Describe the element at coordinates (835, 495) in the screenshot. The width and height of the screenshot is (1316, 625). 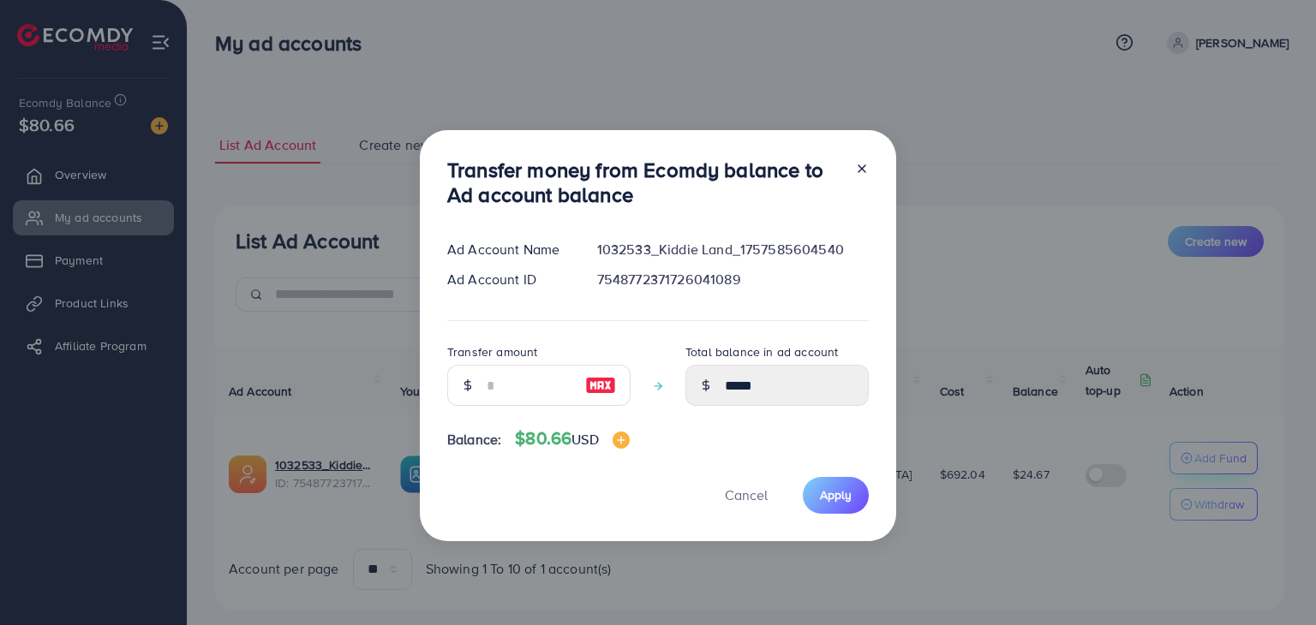
I see `button: Apply` at that location.